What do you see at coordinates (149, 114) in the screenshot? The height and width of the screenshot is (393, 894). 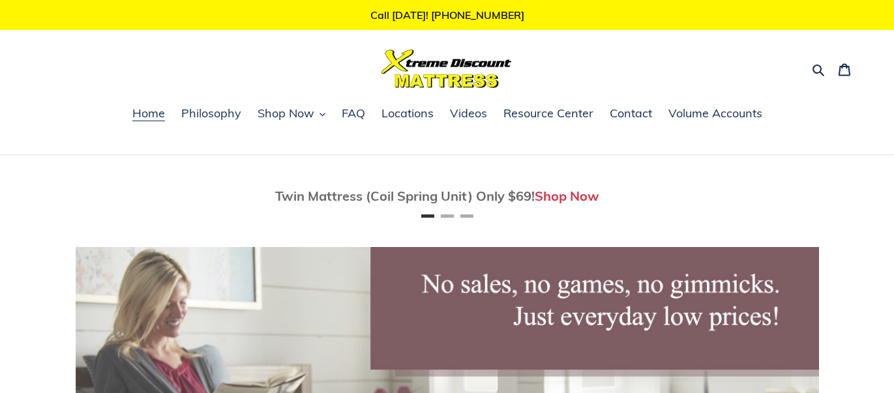 I see `a: Home` at bounding box center [149, 114].